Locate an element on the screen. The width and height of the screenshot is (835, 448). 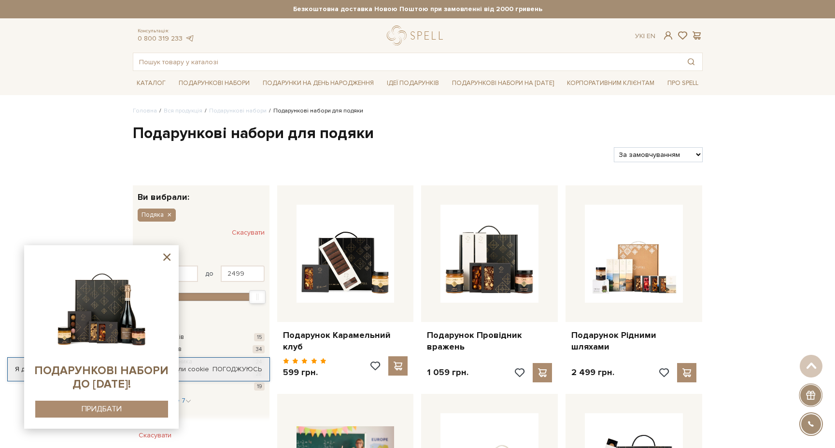
a: Про Spell is located at coordinates (683, 83).